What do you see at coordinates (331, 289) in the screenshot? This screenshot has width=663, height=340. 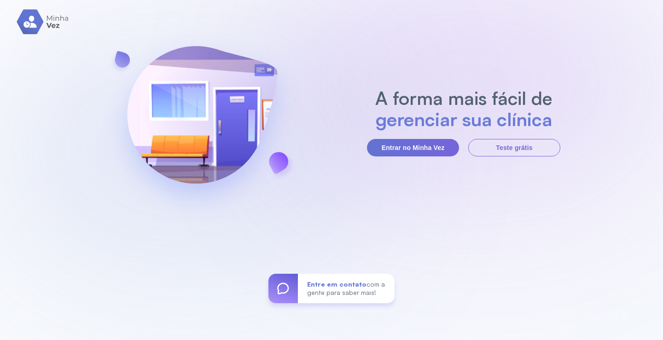 I see `a: Entre em contatocom a gente para saber mais!` at bounding box center [331, 289].